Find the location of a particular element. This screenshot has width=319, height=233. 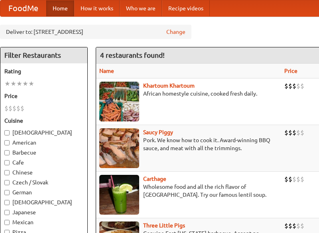

input: Japanese is located at coordinates (7, 213).